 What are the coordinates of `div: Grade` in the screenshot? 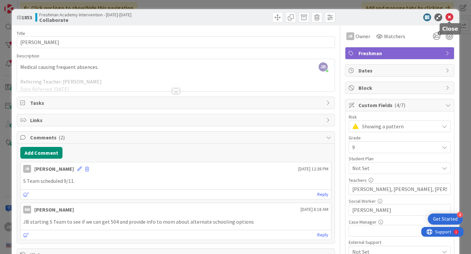 It's located at (399, 138).